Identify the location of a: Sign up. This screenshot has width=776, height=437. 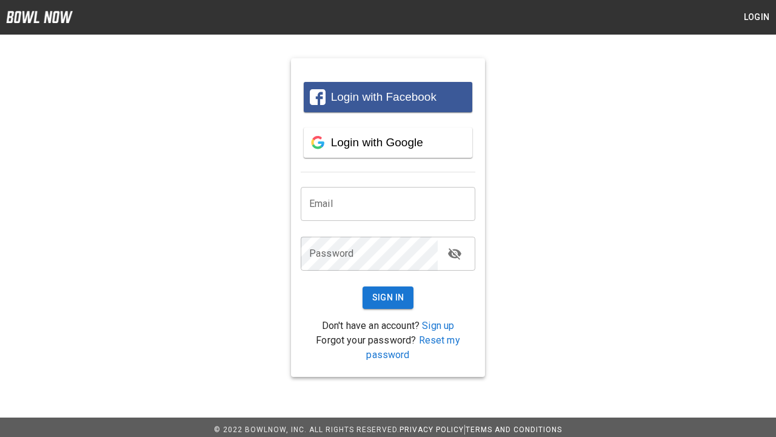
(438, 325).